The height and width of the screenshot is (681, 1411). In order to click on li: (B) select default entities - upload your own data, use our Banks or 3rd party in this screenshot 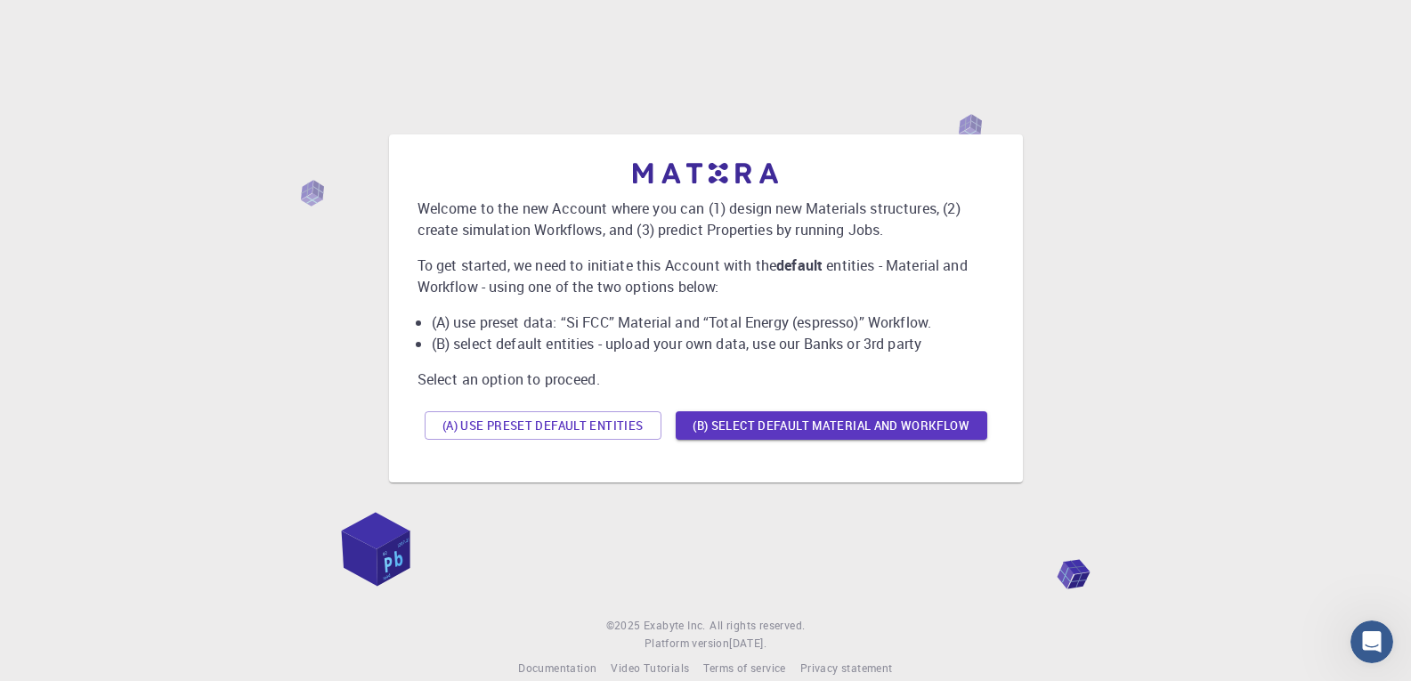, I will do `click(713, 344)`.